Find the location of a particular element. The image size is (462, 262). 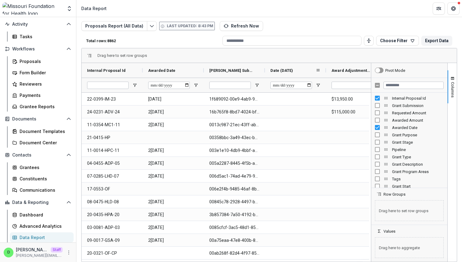

span: 003e1e10-4db9-4bbf-a21d-0da5406bf0d0 is located at coordinates (234, 150).